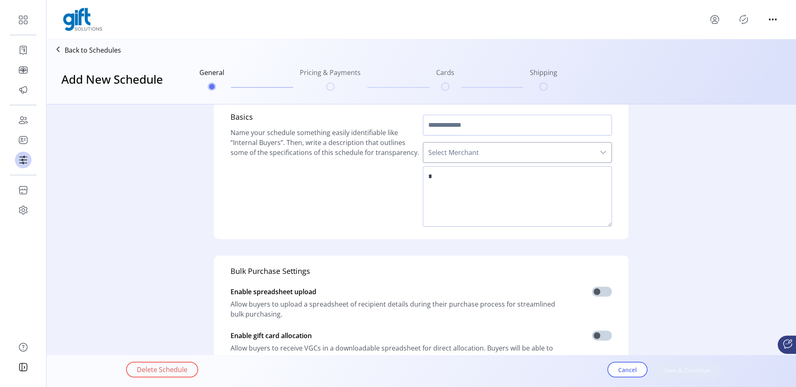 The width and height of the screenshot is (796, 387). What do you see at coordinates (112, 79) in the screenshot?
I see `h3: Add New Schedule` at bounding box center [112, 79].